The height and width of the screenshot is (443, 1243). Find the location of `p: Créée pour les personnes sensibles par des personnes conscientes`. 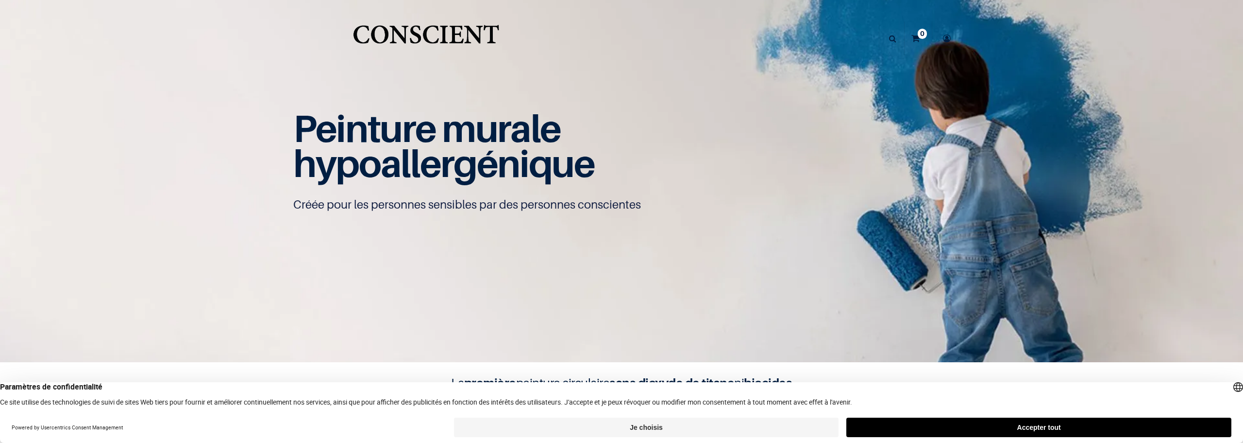

p: Créée pour les personnes sensibles par des personnes conscientes is located at coordinates (622, 204).